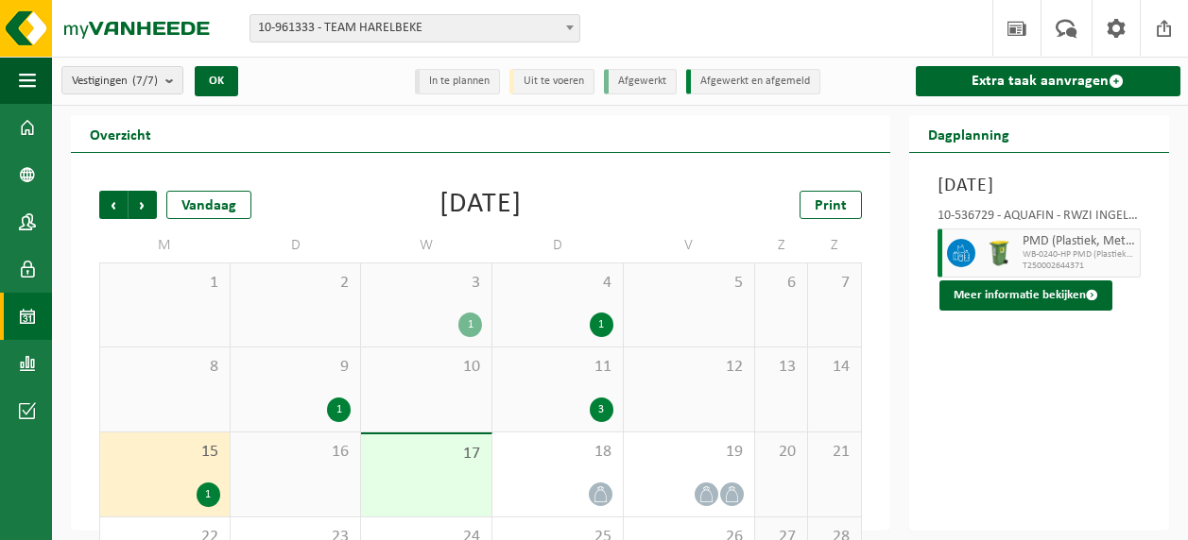 The image size is (1188, 540). Describe the element at coordinates (164, 368) in the screenshot. I see `span: 8` at that location.